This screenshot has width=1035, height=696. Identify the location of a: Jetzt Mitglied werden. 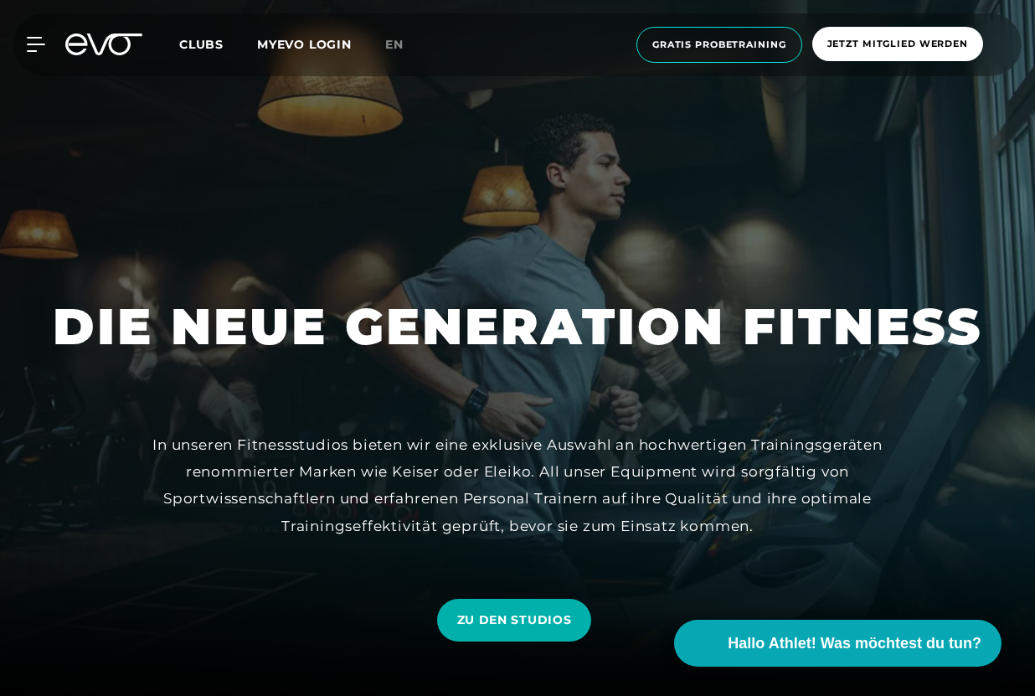
(898, 44).